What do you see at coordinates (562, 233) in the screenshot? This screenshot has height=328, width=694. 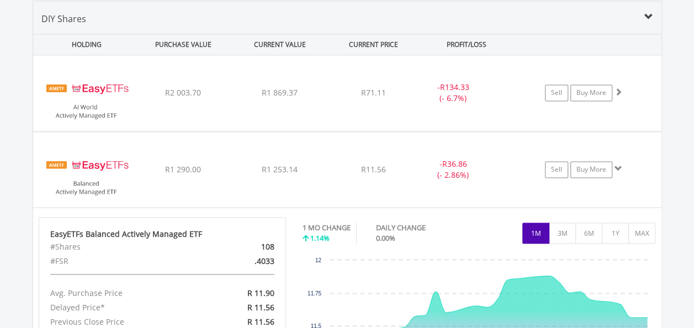 I see `button: 3M` at bounding box center [562, 233].